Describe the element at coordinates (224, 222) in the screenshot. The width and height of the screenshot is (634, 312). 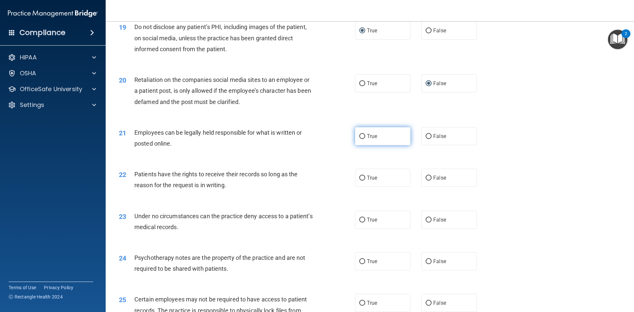
I see `span: Under no circumstances can the practice deny access to a patient’s medical records.` at that location.